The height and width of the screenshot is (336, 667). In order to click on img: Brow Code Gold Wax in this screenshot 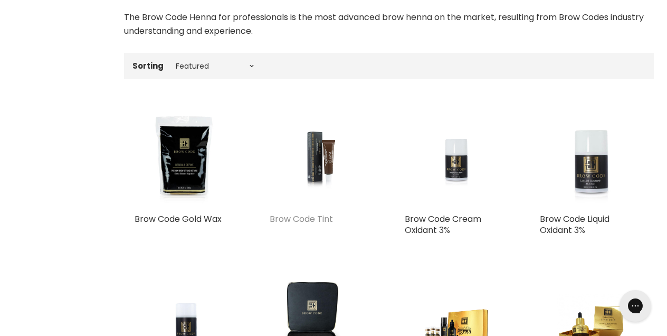, I will do `click(186, 156)`.